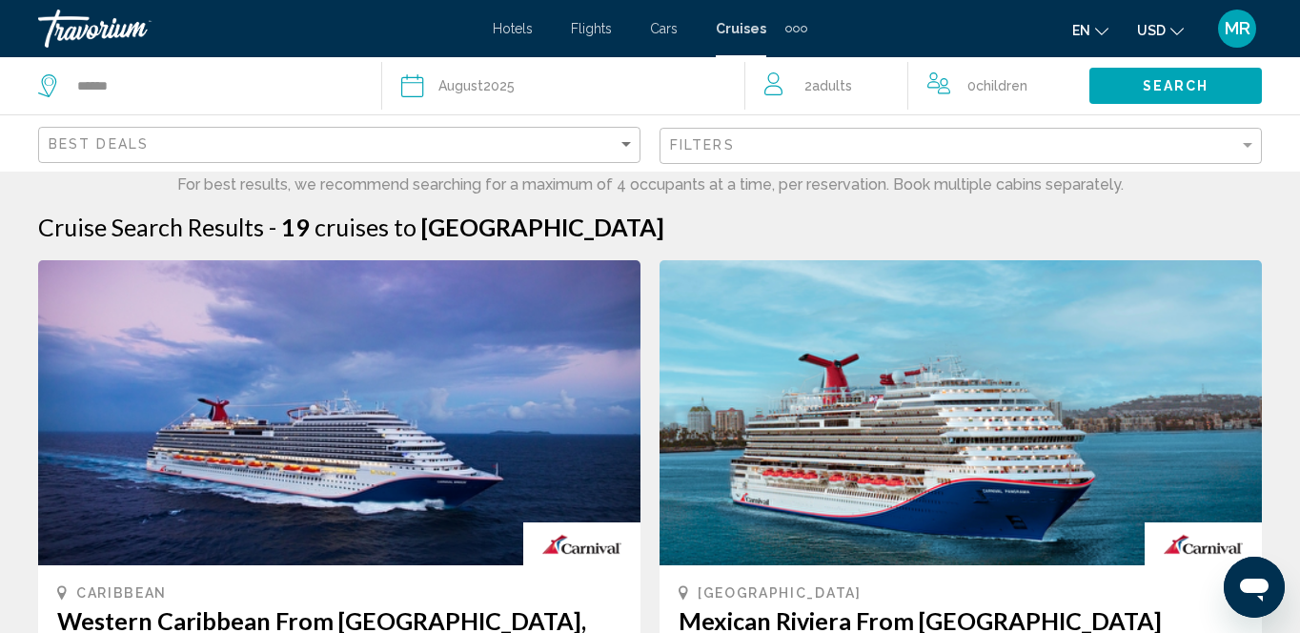  What do you see at coordinates (513, 29) in the screenshot?
I see `a: Hotels` at bounding box center [513, 29].